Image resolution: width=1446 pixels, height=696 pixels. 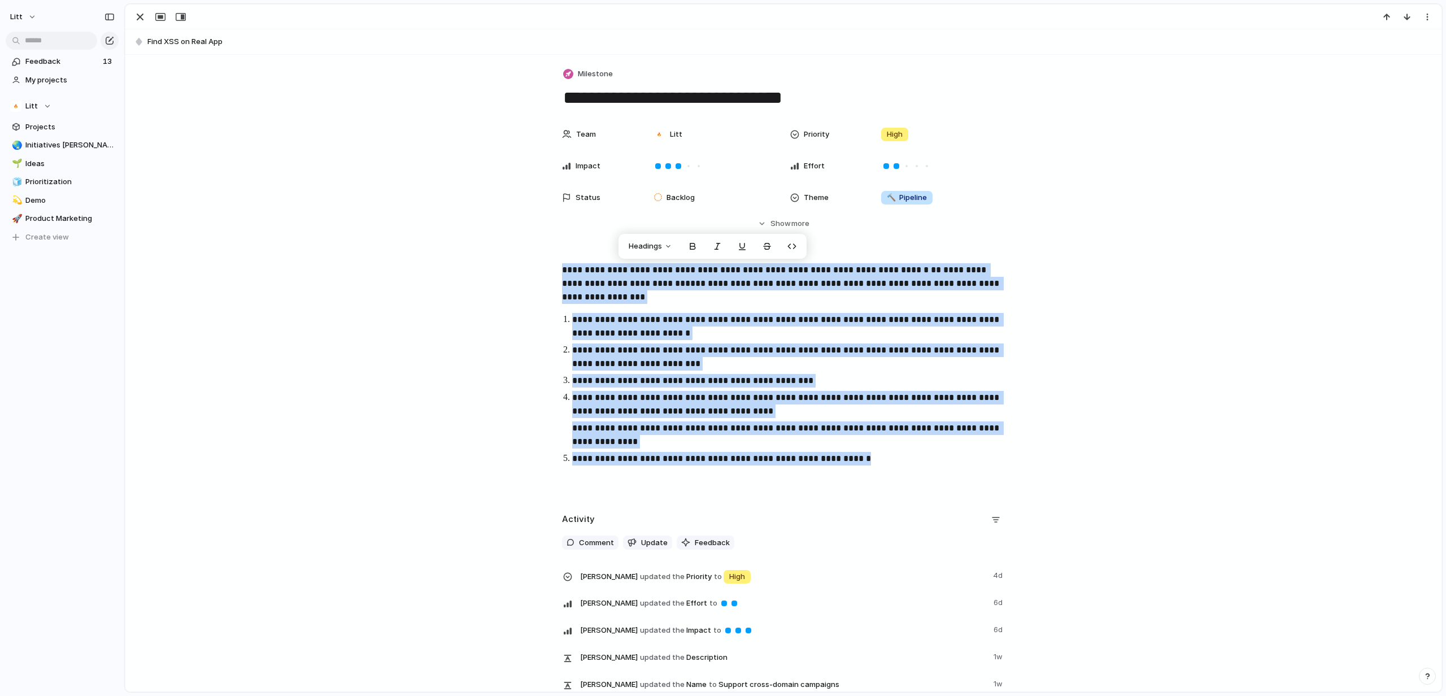 I want to click on button: Create view, so click(x=62, y=237).